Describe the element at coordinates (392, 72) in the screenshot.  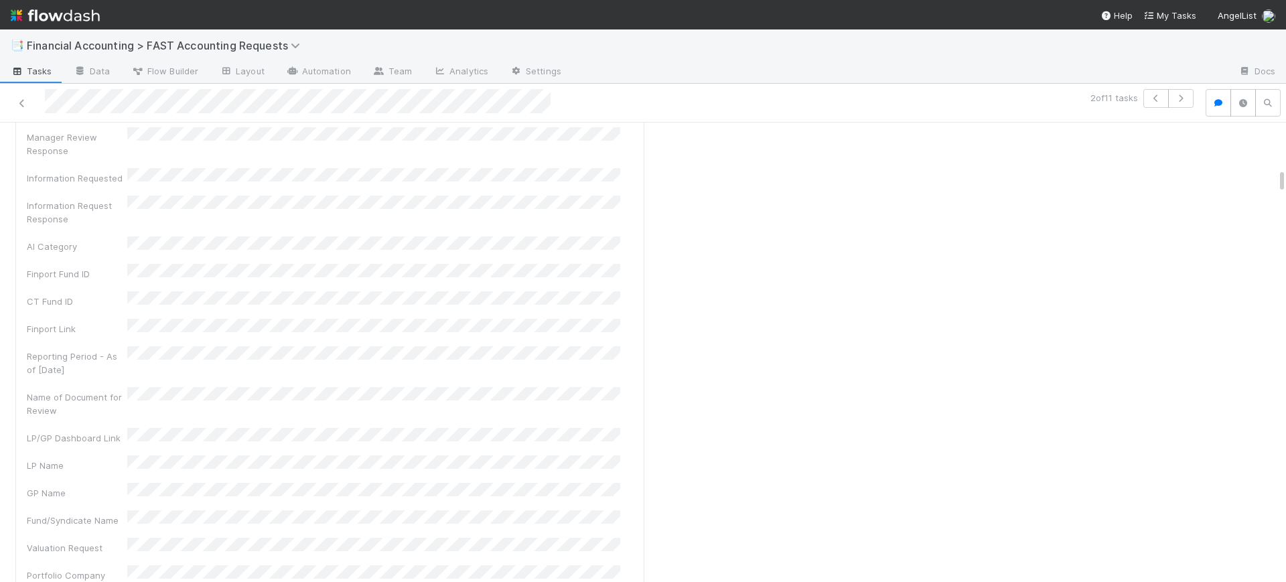
I see `a: Team` at that location.